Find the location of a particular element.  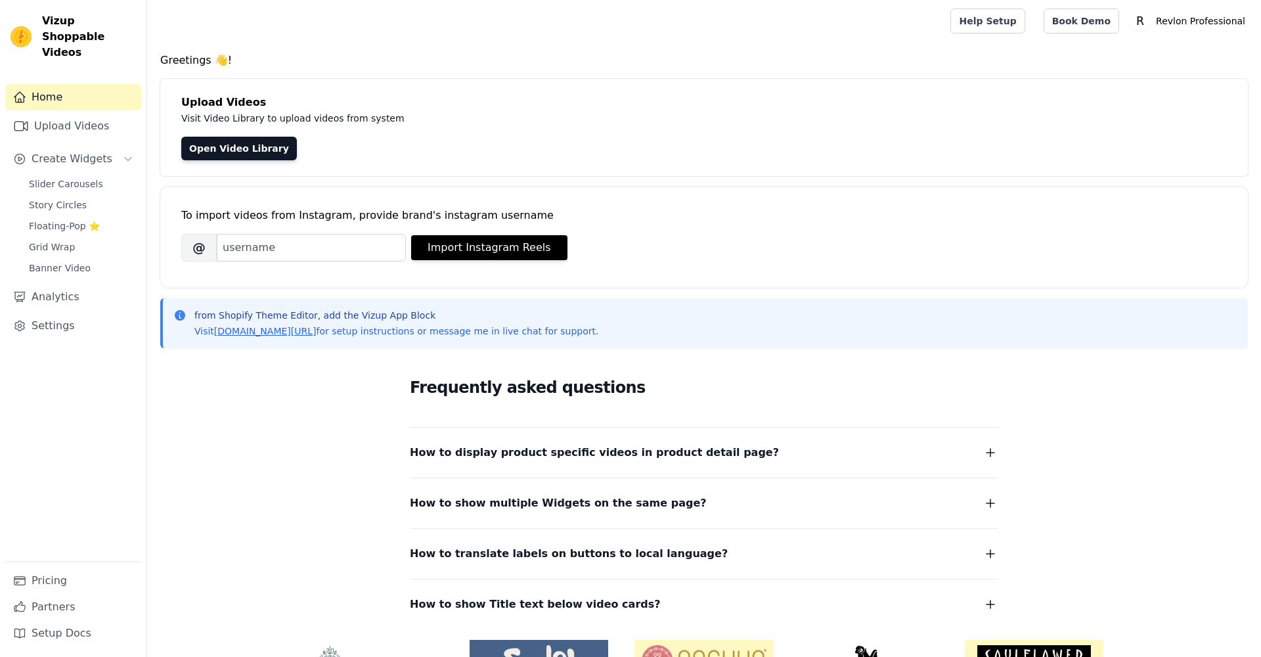

button: Create Widgets is located at coordinates (73, 159).